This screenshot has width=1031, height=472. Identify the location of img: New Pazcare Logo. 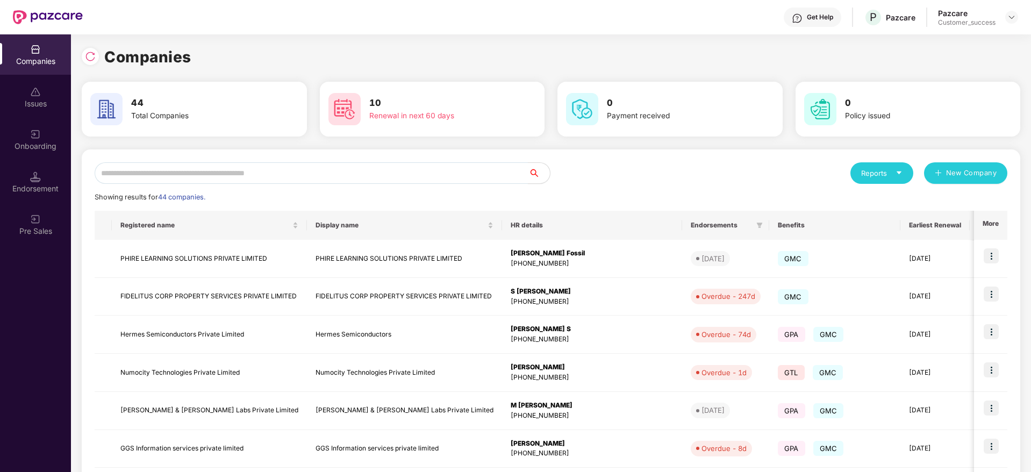
(48, 17).